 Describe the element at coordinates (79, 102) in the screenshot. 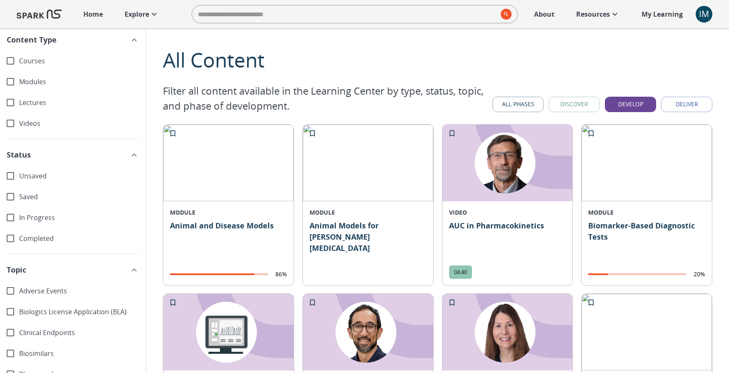

I see `span: Lectures` at that location.